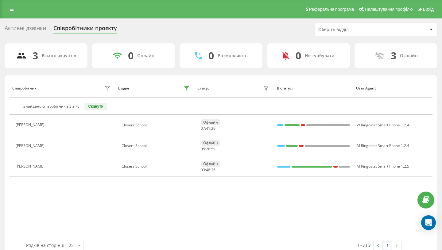  I want to click on div: Онлайн, so click(146, 56).